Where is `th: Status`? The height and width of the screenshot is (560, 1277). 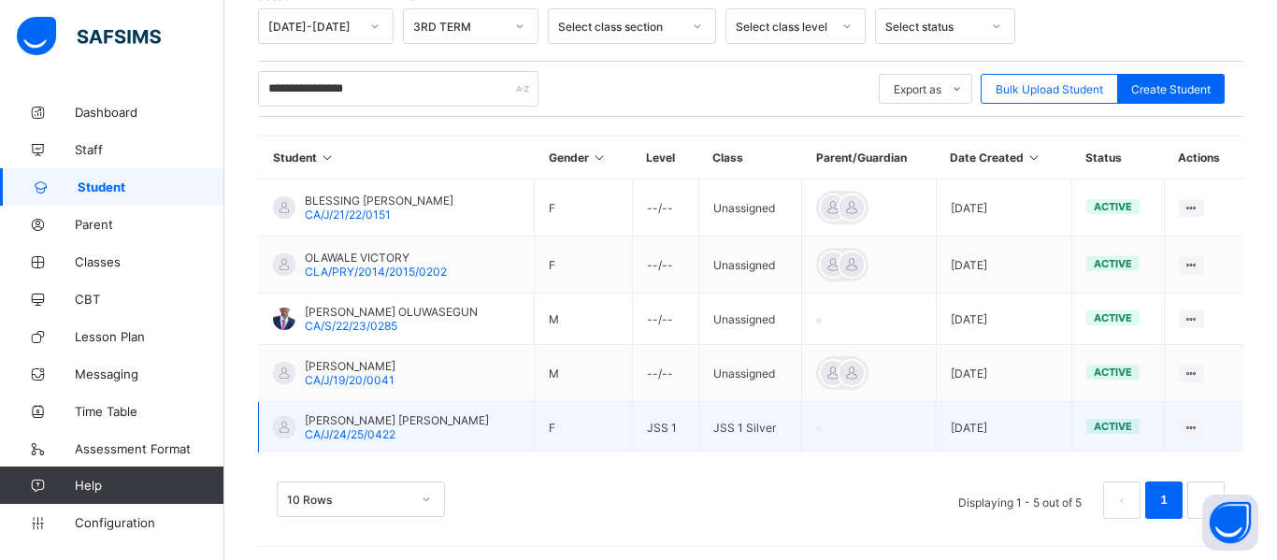
th: Status is located at coordinates (1117, 158).